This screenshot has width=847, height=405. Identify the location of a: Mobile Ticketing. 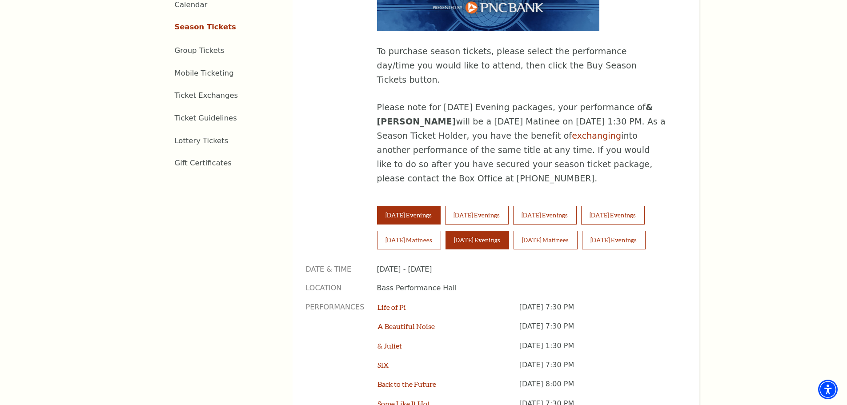
(204, 73).